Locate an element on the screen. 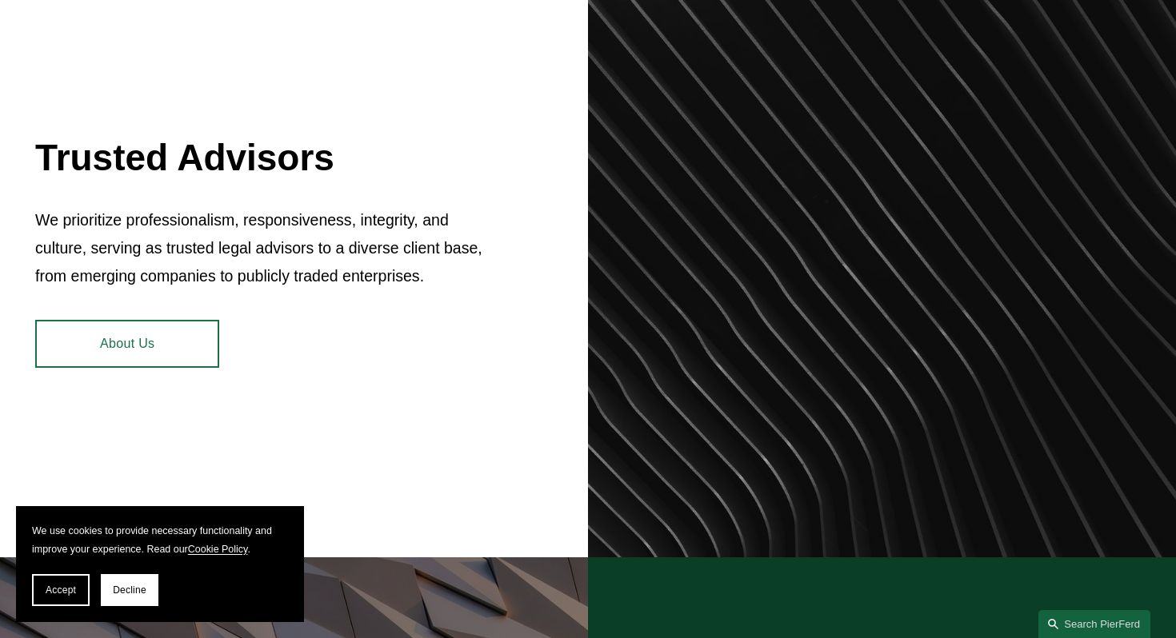 This screenshot has height=638, width=1176. span: Decline is located at coordinates (130, 590).